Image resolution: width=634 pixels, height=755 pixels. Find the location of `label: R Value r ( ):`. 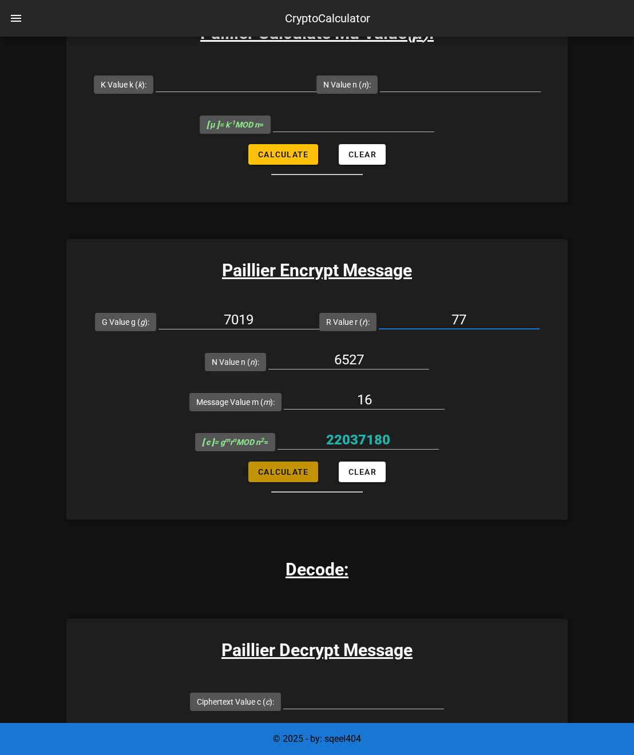

label: R Value r ( ): is located at coordinates (348, 322).